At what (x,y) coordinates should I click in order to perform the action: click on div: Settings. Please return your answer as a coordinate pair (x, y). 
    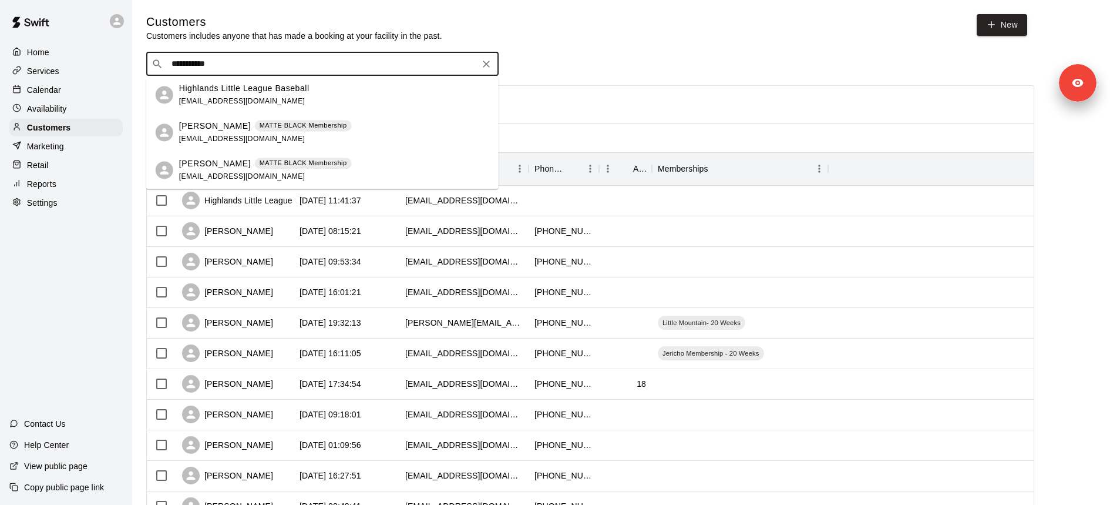
    Looking at the image, I should click on (66, 203).